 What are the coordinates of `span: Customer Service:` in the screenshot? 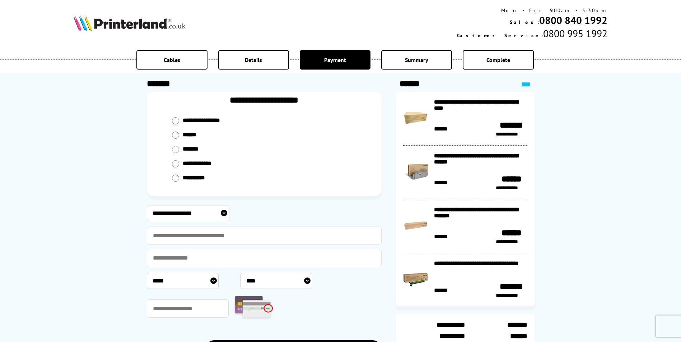 It's located at (500, 36).